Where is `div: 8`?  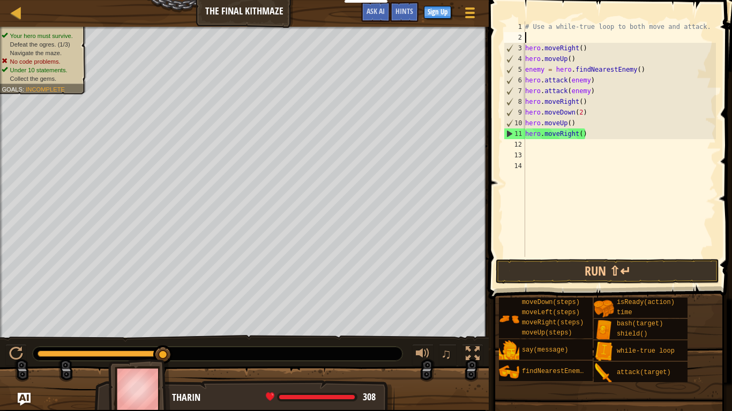
div: 8 is located at coordinates (514, 102).